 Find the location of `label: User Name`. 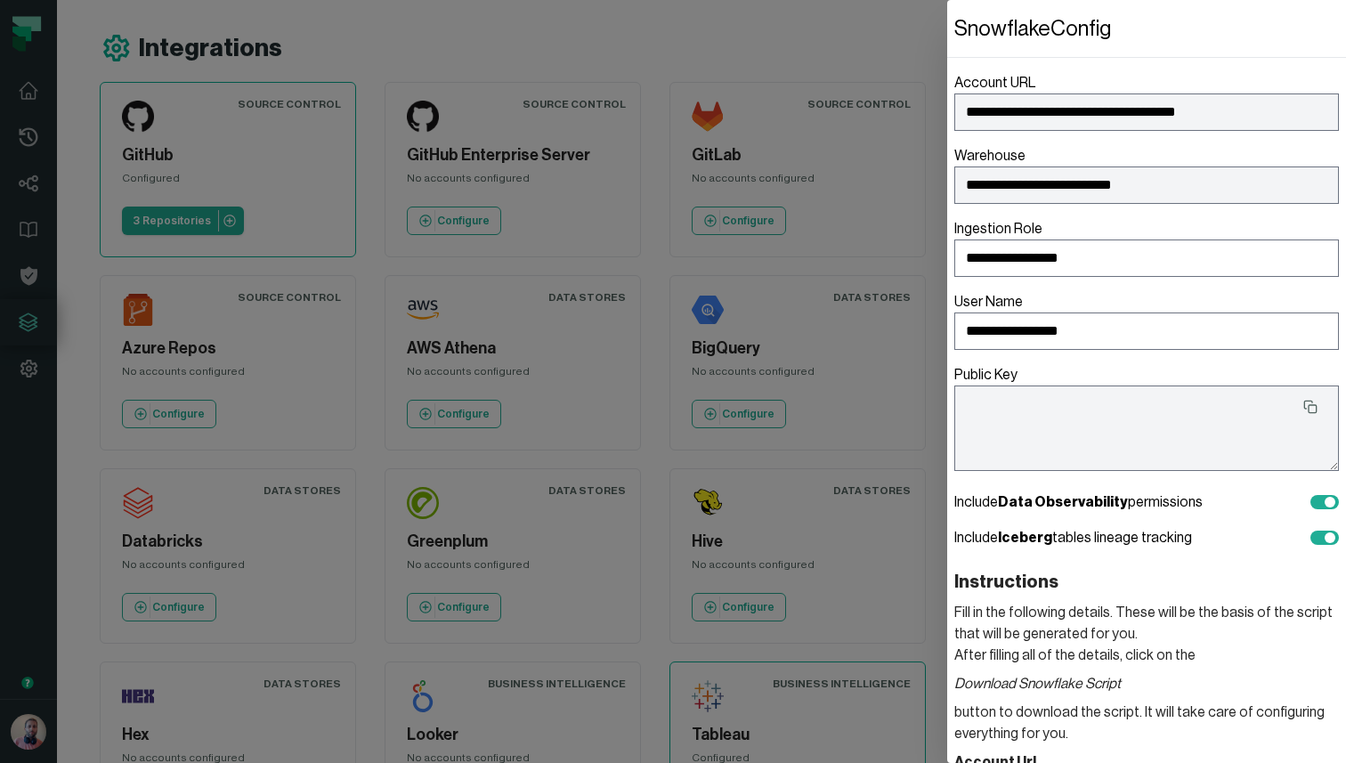

label: User Name is located at coordinates (1147, 321).